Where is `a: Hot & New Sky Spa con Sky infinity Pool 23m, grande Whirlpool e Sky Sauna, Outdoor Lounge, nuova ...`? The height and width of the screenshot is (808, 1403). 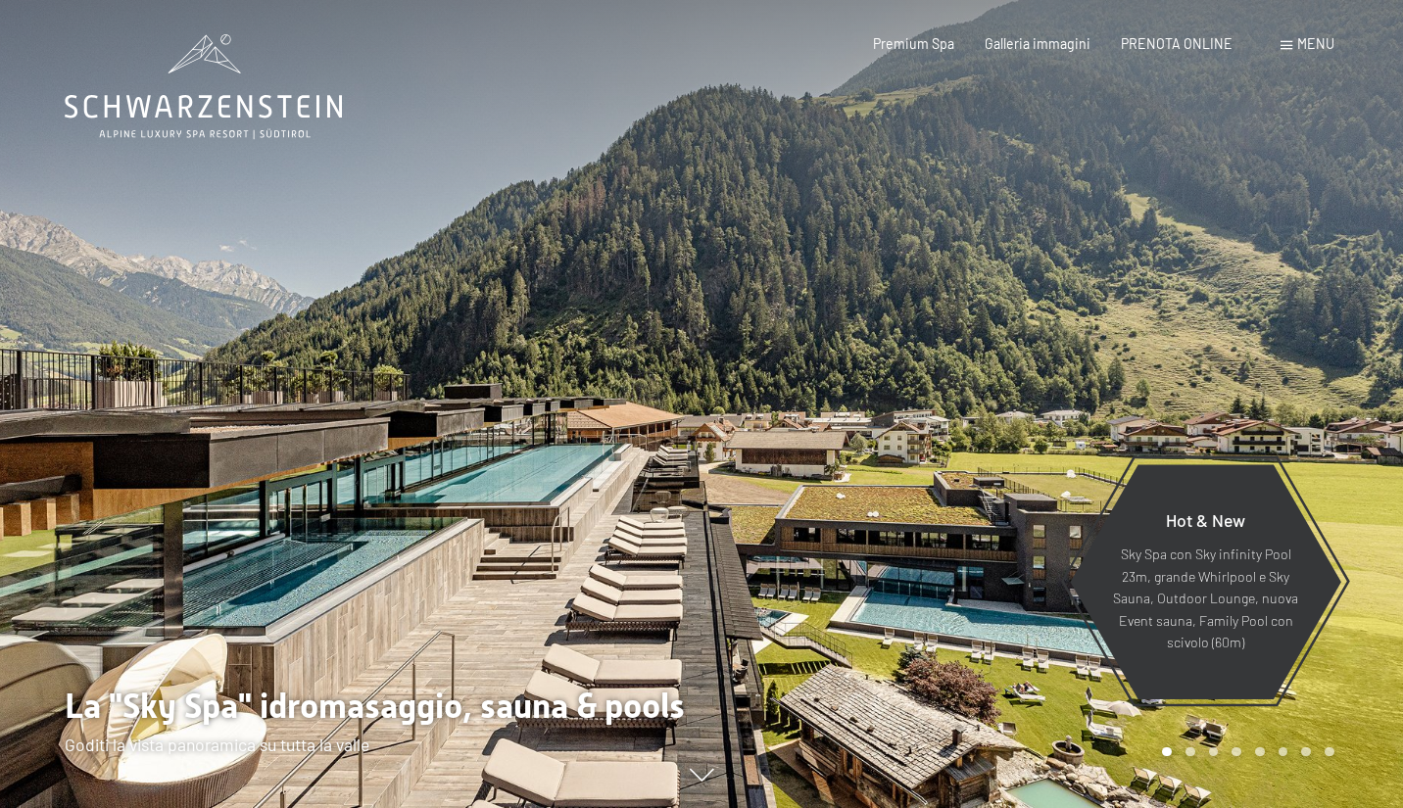 a: Hot & New Sky Spa con Sky infinity Pool 23m, grande Whirlpool e Sky Sauna, Outdoor Lounge, nuova ... is located at coordinates (1205, 582).